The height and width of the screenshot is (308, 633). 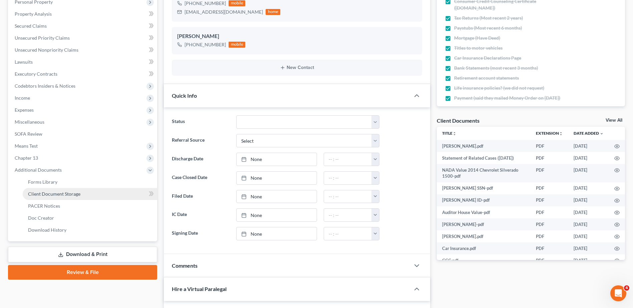 What do you see at coordinates (297, 68) in the screenshot?
I see `button: New Contact` at bounding box center [297, 68].